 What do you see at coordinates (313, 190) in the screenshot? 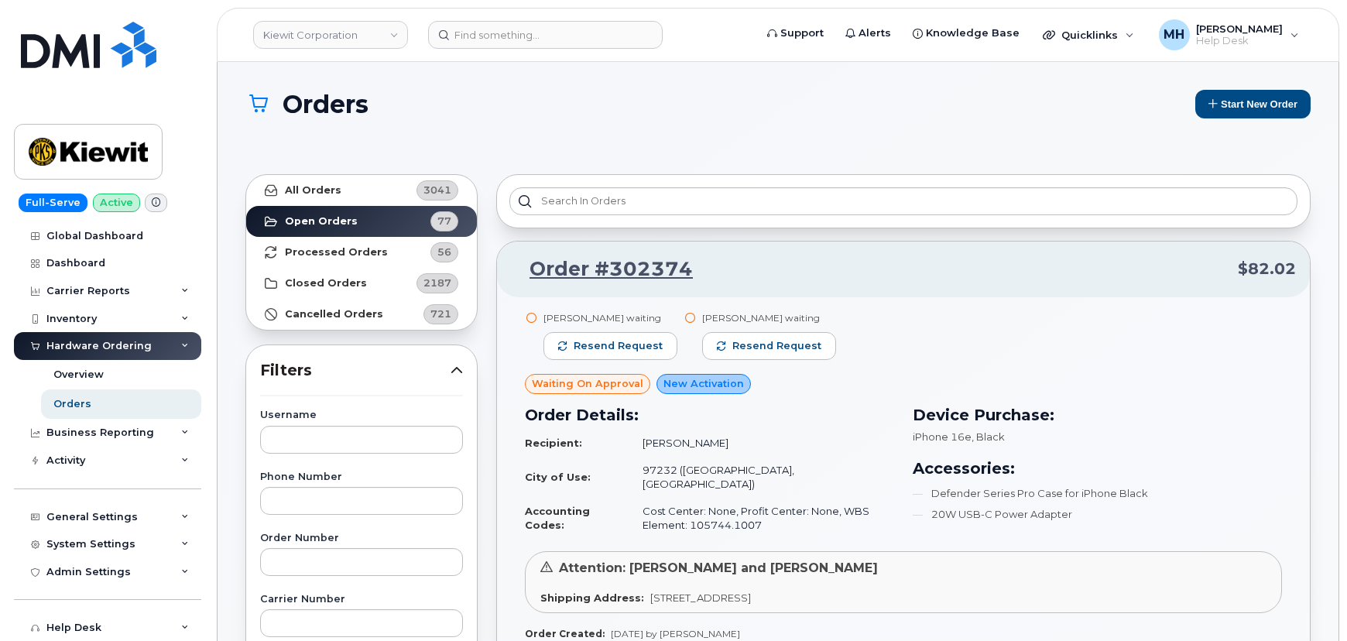
I see `strong: All Orders` at bounding box center [313, 190].